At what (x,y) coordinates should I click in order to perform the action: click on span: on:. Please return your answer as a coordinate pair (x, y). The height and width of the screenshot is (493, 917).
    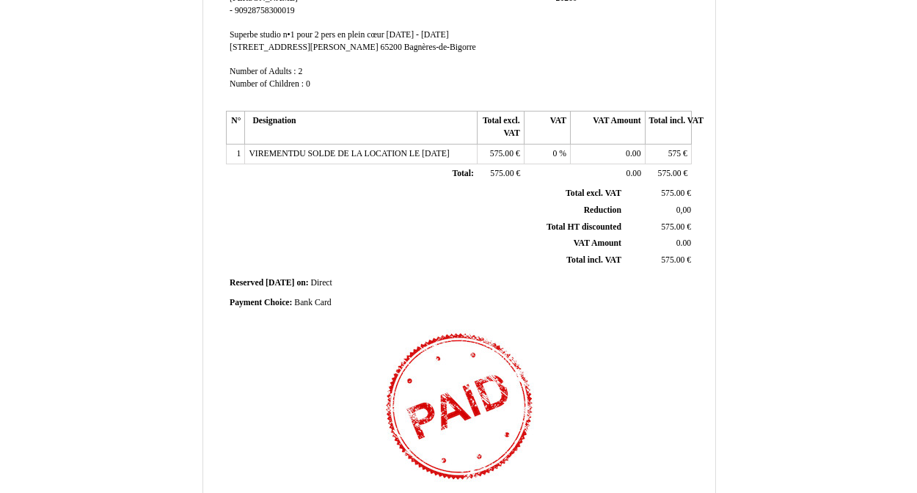
    Looking at the image, I should click on (302, 283).